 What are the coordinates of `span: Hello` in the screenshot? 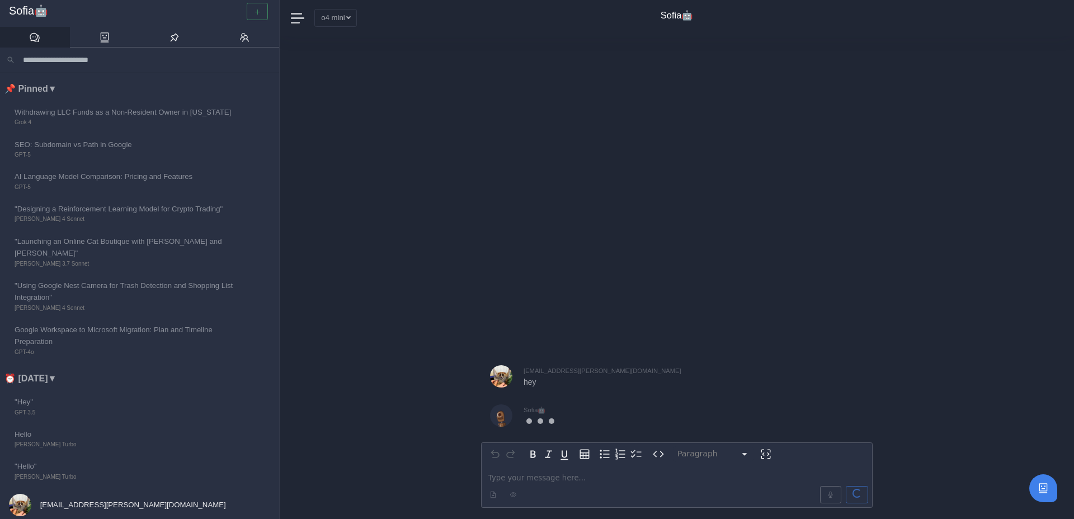 It's located at (127, 434).